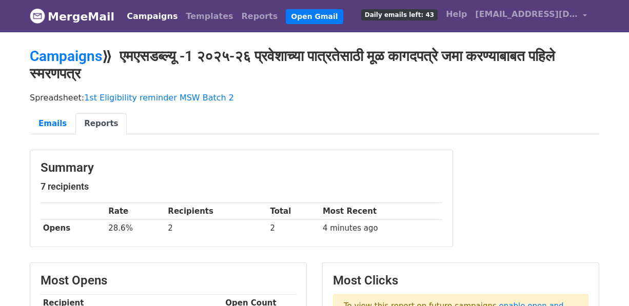 The image size is (629, 306). What do you see at coordinates (37, 16) in the screenshot?
I see `img: MergeMail logo` at bounding box center [37, 16].